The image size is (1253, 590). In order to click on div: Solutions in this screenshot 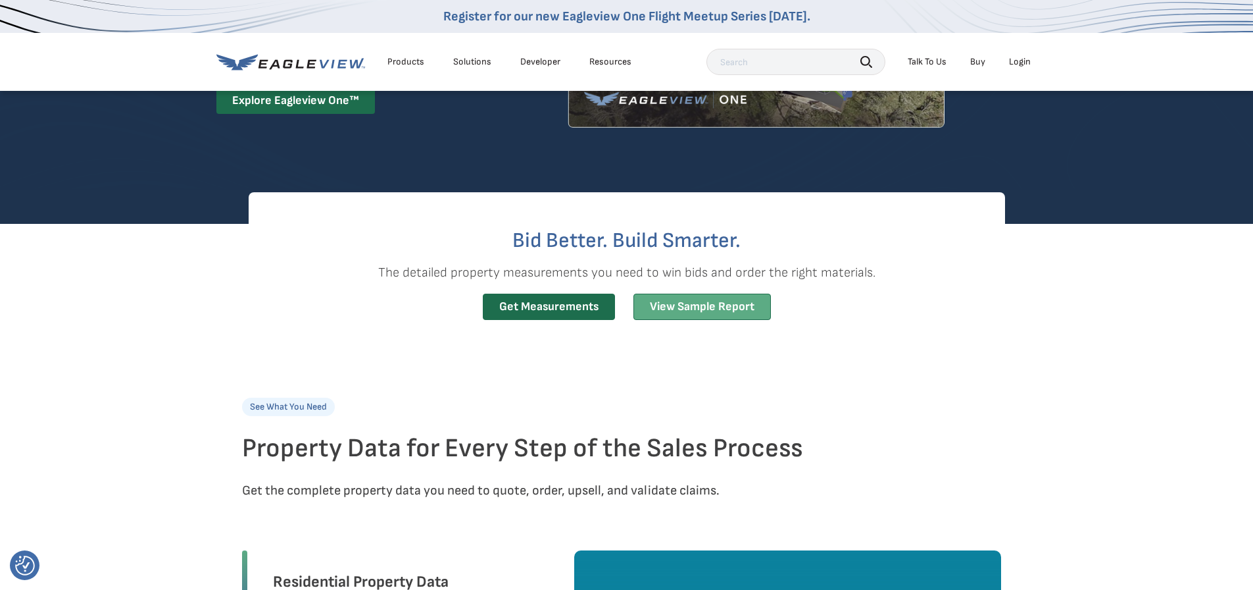, I will do `click(472, 62)`.